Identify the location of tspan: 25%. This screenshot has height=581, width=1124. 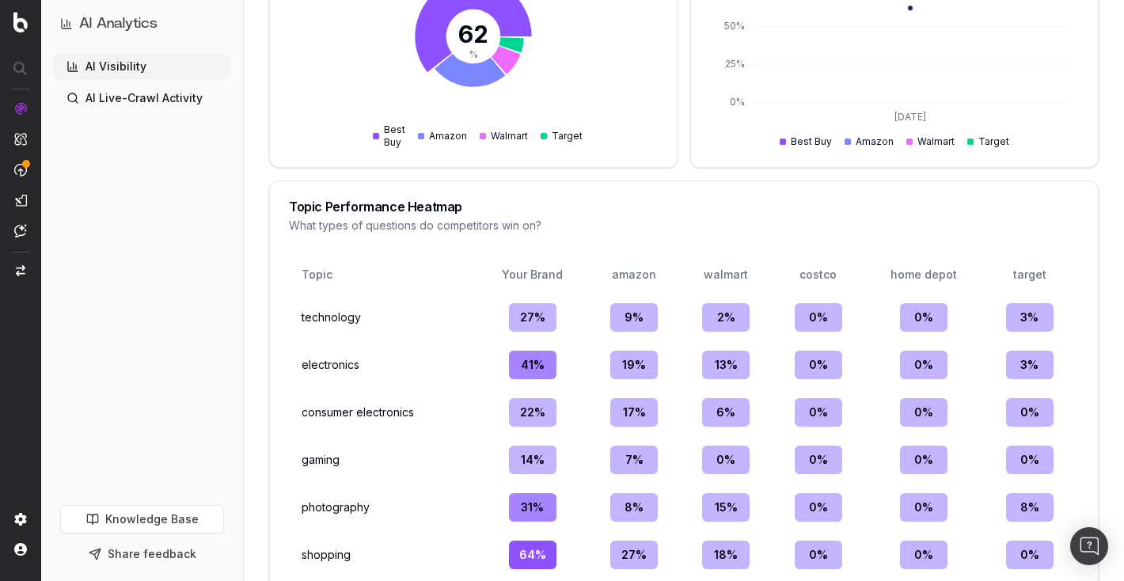
(734, 63).